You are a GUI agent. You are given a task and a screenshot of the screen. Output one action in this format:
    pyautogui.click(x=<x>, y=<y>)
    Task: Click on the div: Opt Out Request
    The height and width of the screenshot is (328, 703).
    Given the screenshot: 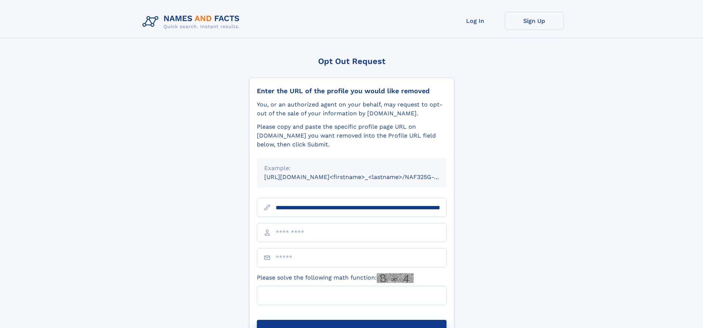 What is the action you would take?
    pyautogui.click(x=352, y=61)
    